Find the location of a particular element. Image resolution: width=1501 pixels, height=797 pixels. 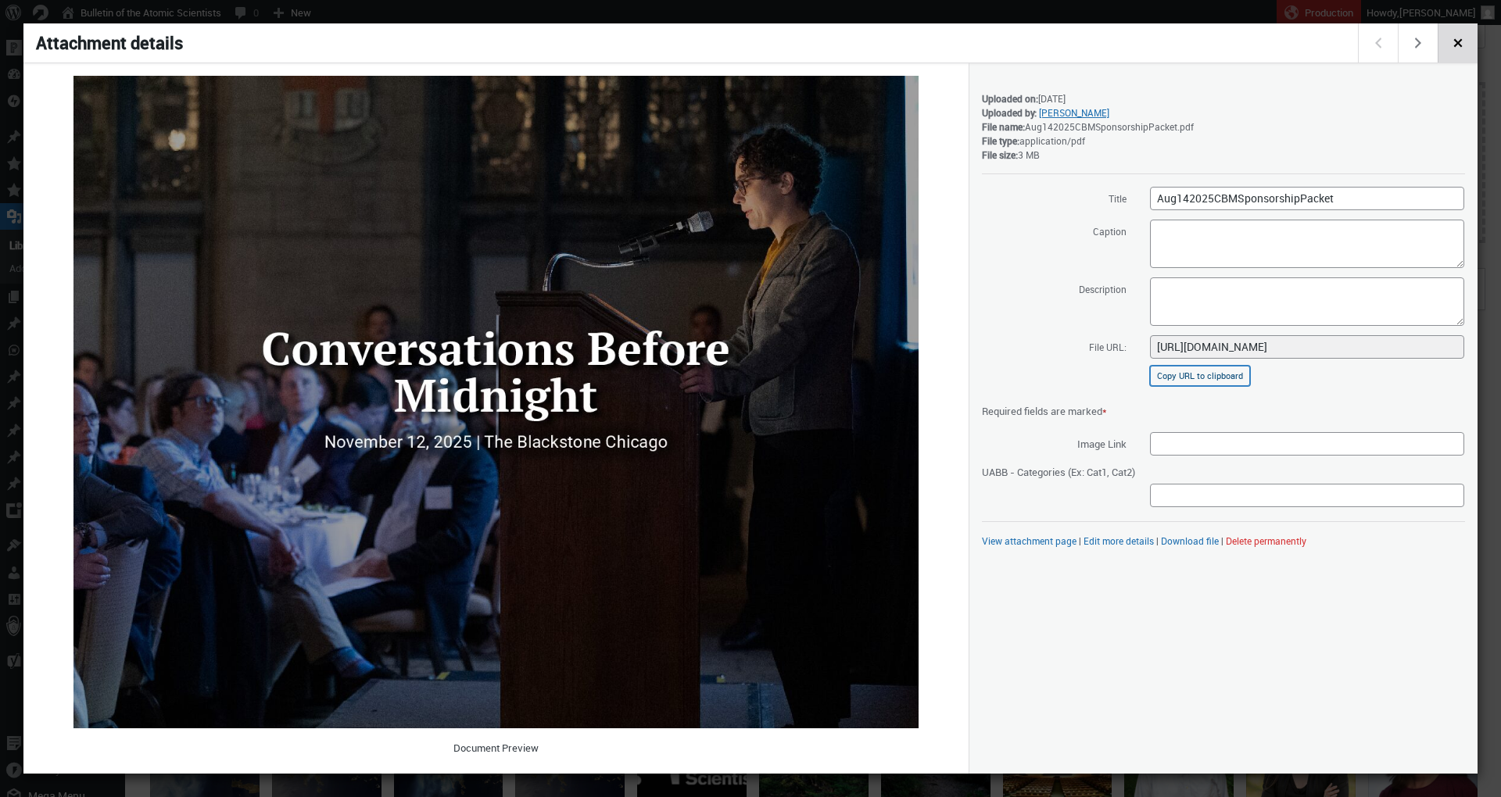

label: Title is located at coordinates (1054, 198).